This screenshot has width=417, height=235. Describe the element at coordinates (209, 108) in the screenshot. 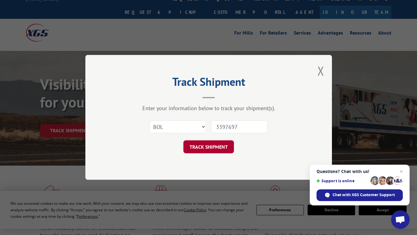

I see `div: Enter your information below to track your shipment(s).` at that location.